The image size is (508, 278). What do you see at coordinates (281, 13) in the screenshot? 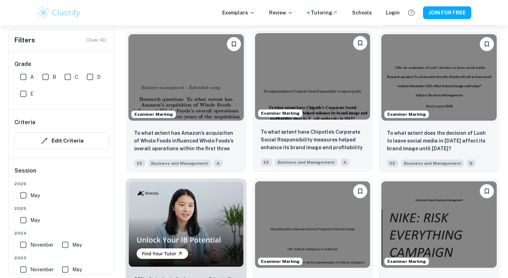
I see `p: Review` at bounding box center [281, 13].